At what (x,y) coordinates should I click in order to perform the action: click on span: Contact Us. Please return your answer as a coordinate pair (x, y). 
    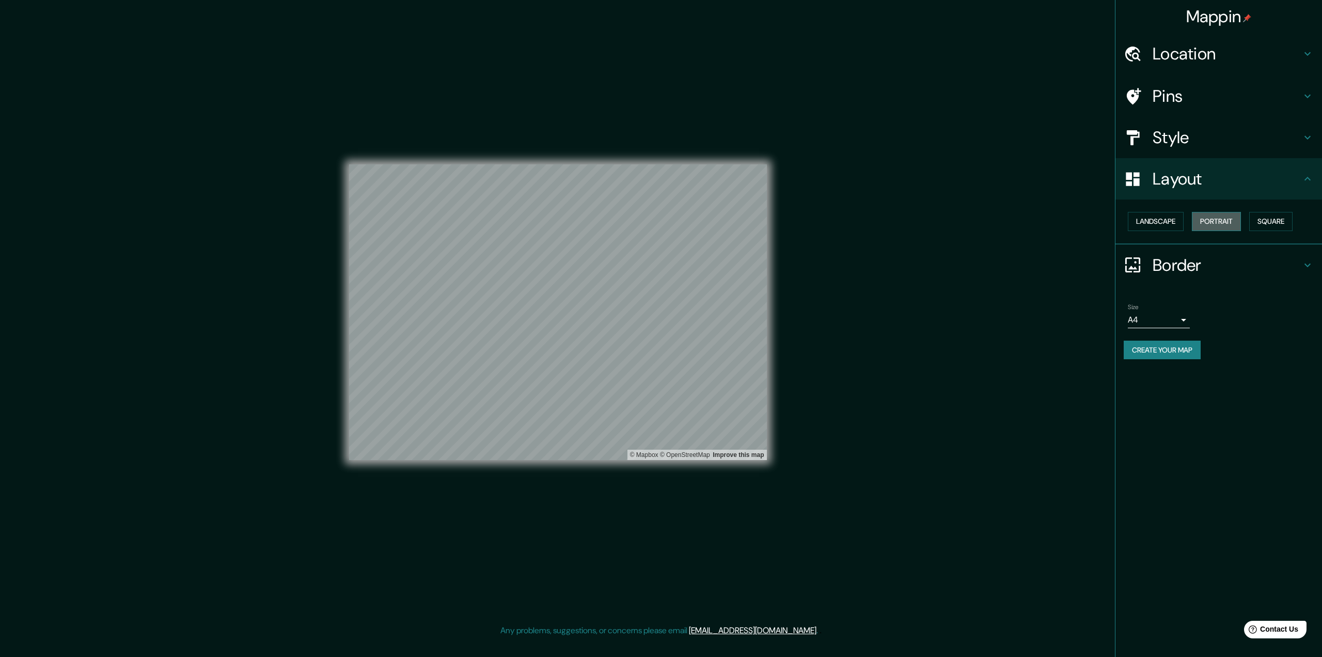
    Looking at the image, I should click on (49, 12).